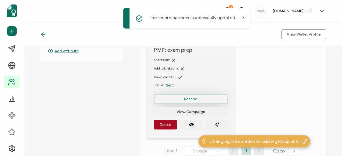 The height and width of the screenshot is (156, 342). Describe the element at coordinates (192, 18) in the screenshot. I see `p: The record has been successfully updated.` at that location.